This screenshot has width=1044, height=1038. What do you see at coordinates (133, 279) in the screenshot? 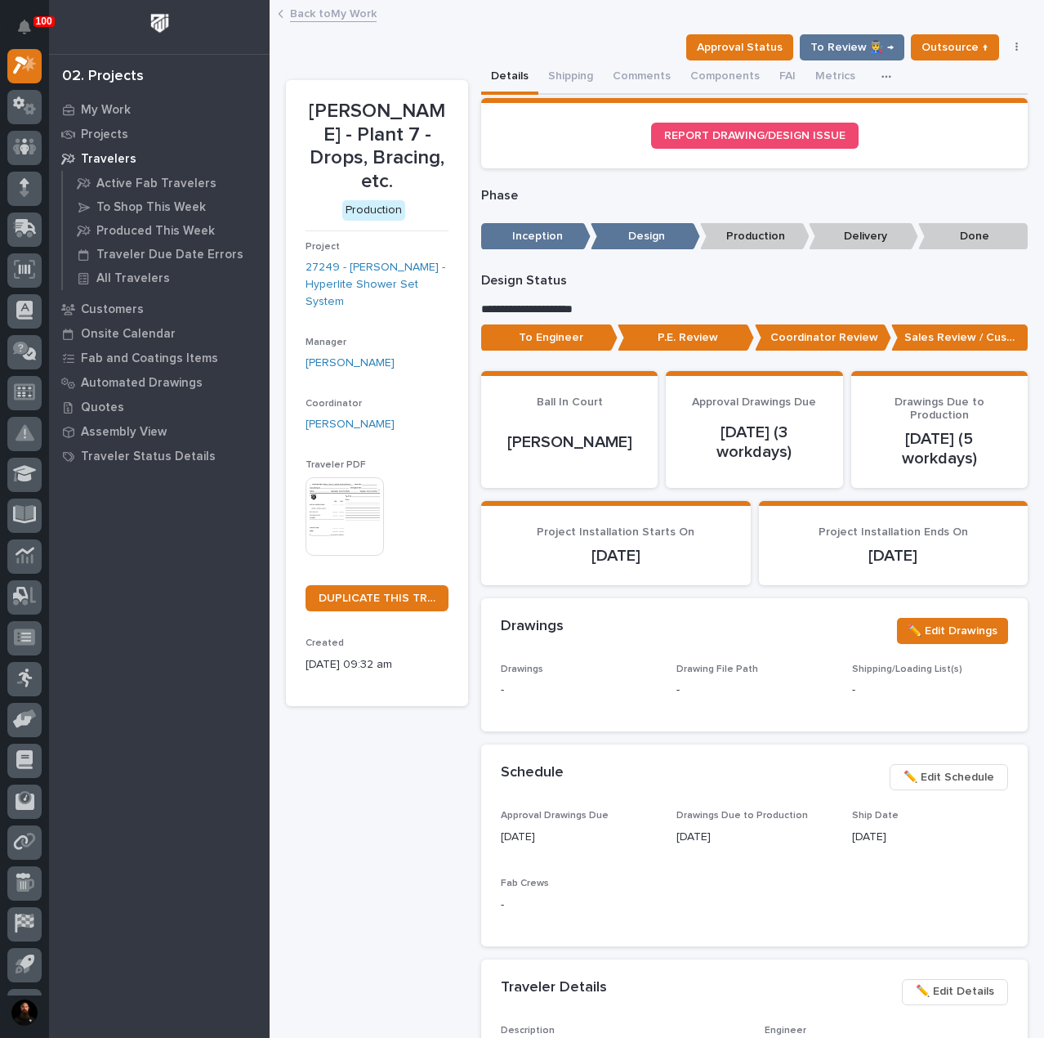
I see `p: All Travelers` at bounding box center [133, 279].